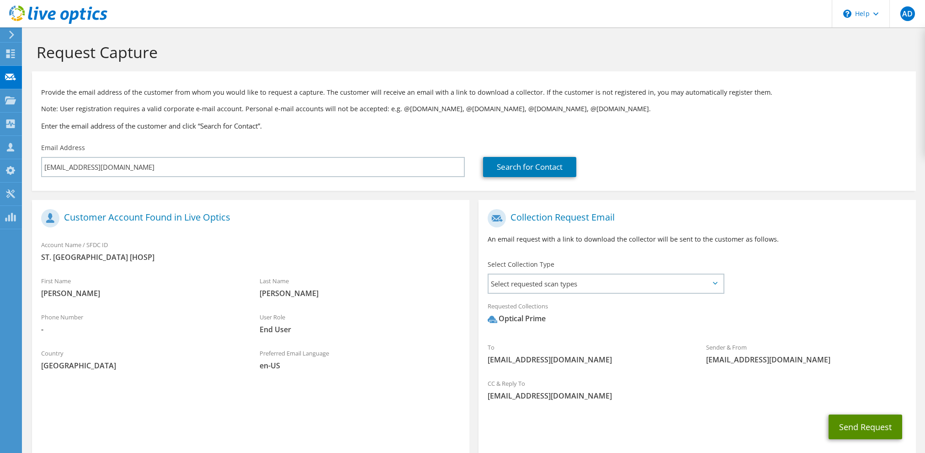  What do you see at coordinates (472, 52) in the screenshot?
I see `h1: Request Capture` at bounding box center [472, 52].